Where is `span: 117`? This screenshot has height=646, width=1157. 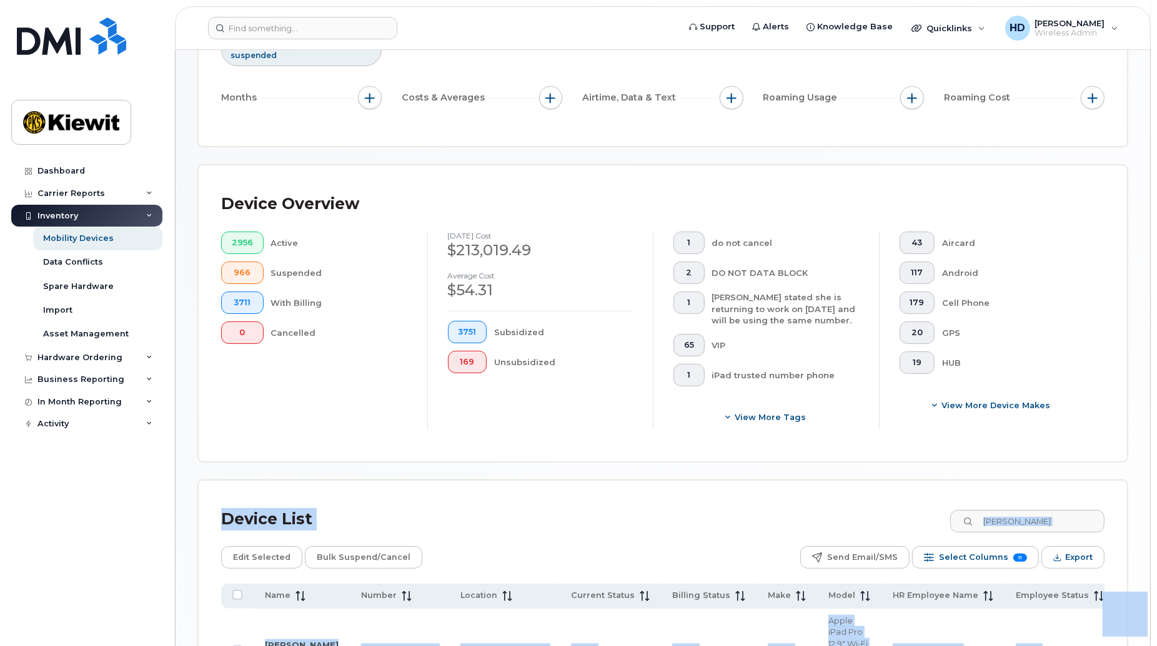
span: 117 is located at coordinates (916, 273).